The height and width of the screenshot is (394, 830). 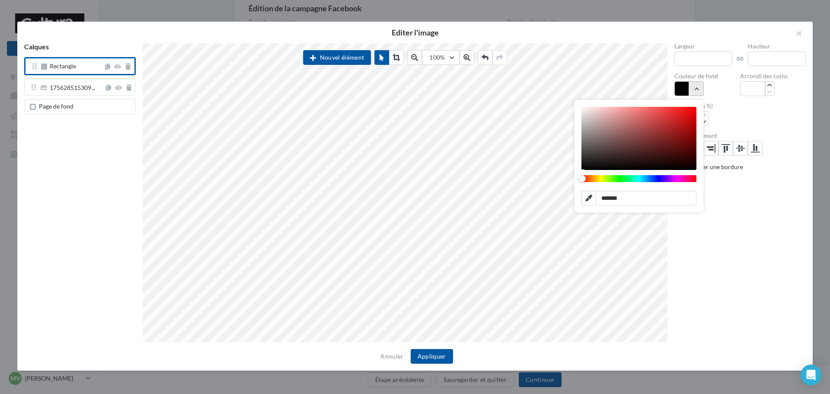 I want to click on h2: Editer l'image, so click(x=415, y=32).